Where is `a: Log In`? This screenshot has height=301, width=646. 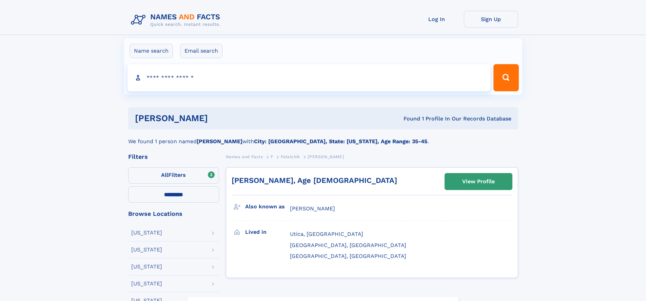 a: Log In is located at coordinates (437, 19).